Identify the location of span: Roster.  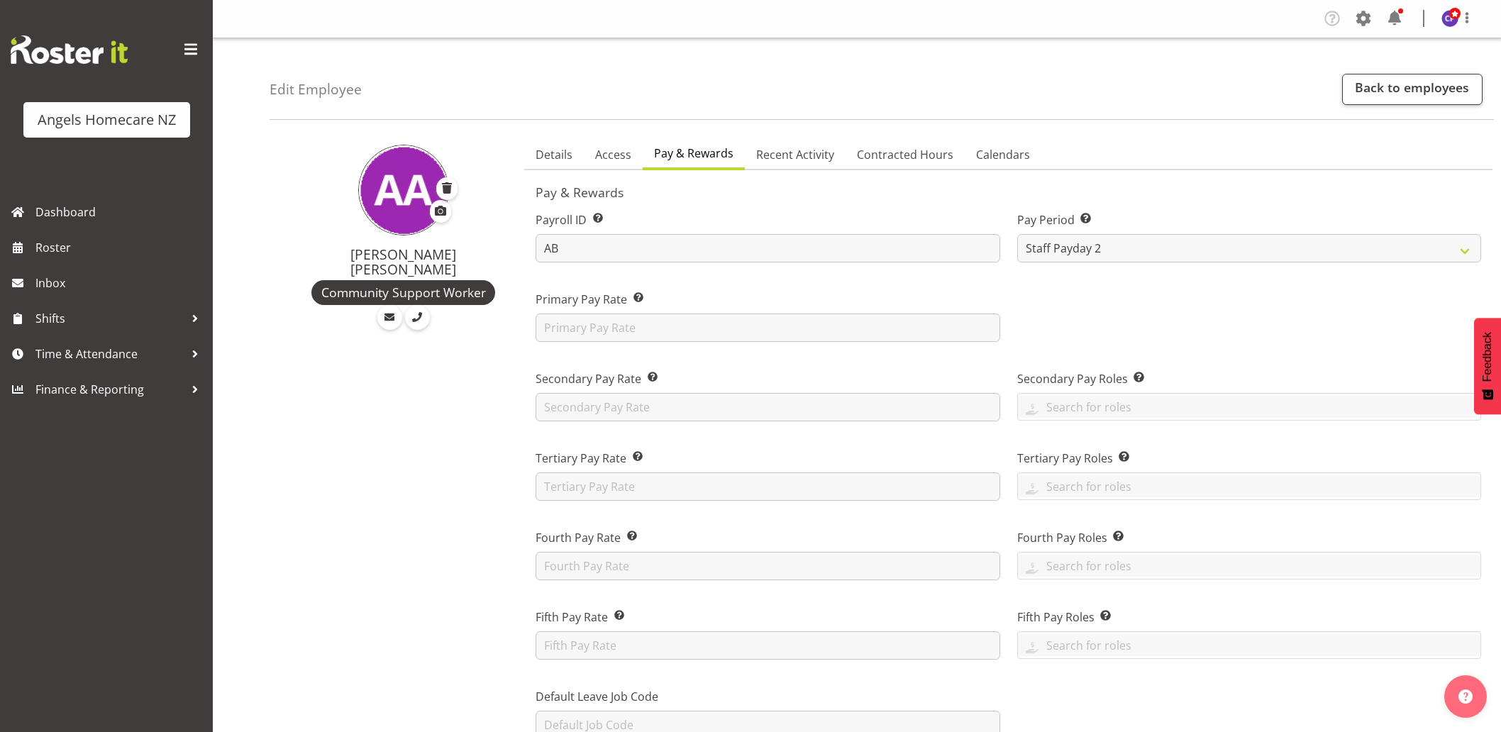
(121, 248).